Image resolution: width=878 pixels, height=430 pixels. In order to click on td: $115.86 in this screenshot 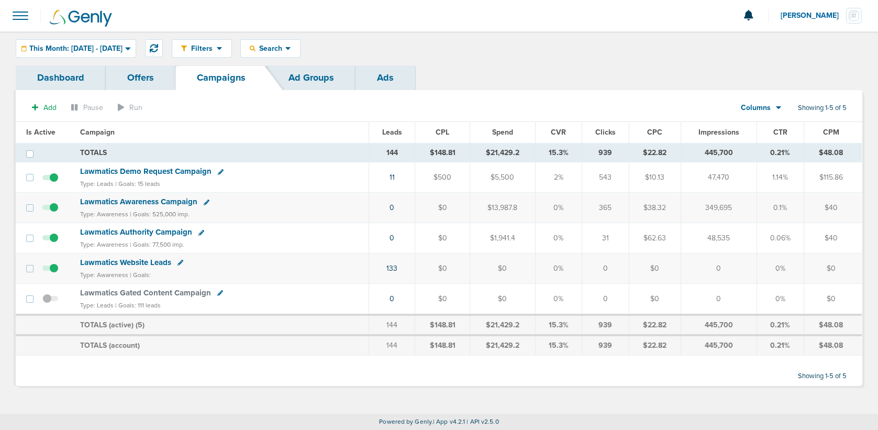, I will do `click(833, 178)`.